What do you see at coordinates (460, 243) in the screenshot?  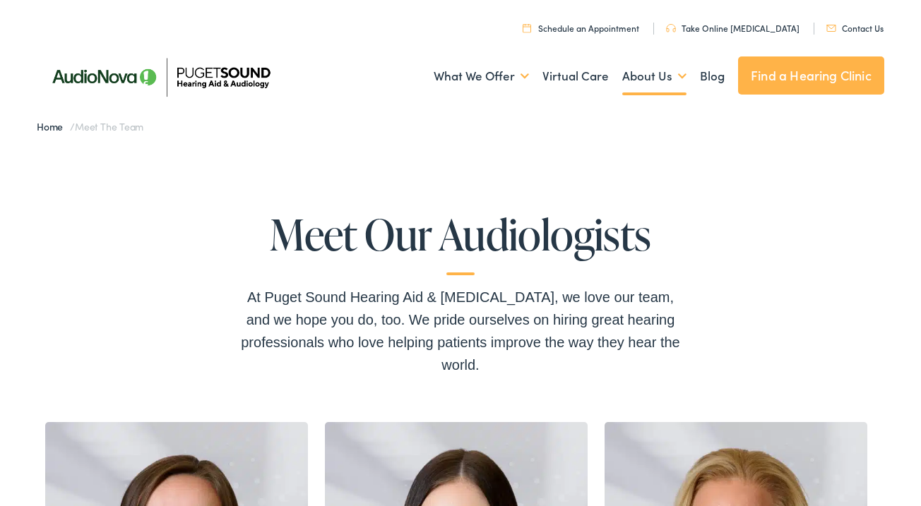 I see `h1: Meet Our Audiologists` at bounding box center [460, 243].